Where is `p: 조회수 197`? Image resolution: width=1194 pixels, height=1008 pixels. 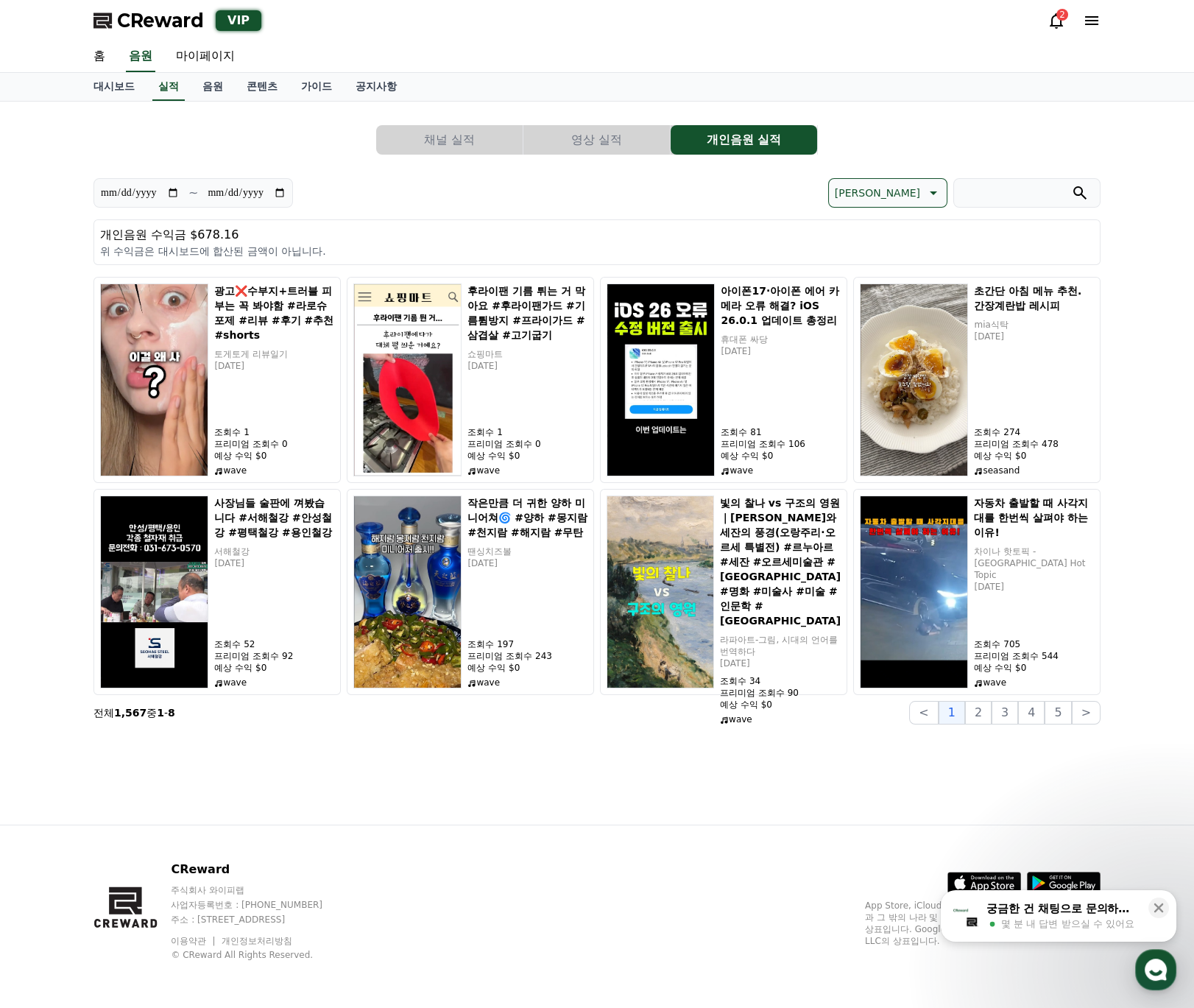
p: 조회수 197 is located at coordinates (527, 644).